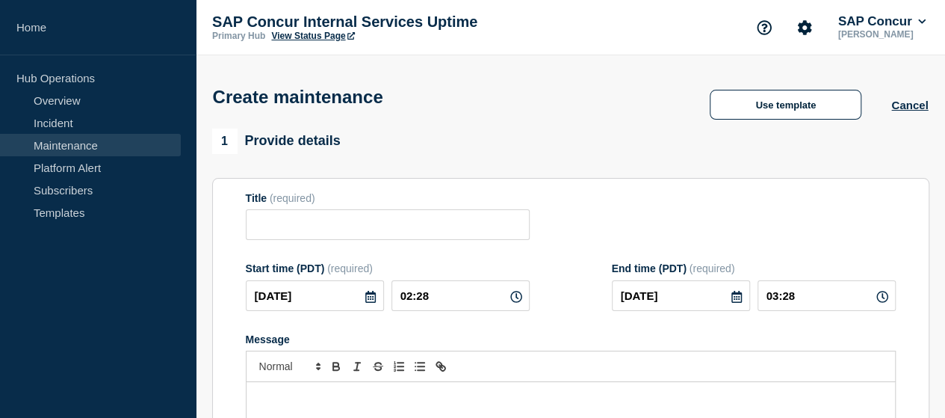  Describe the element at coordinates (298, 97) in the screenshot. I see `h1: Create maintenance` at that location.